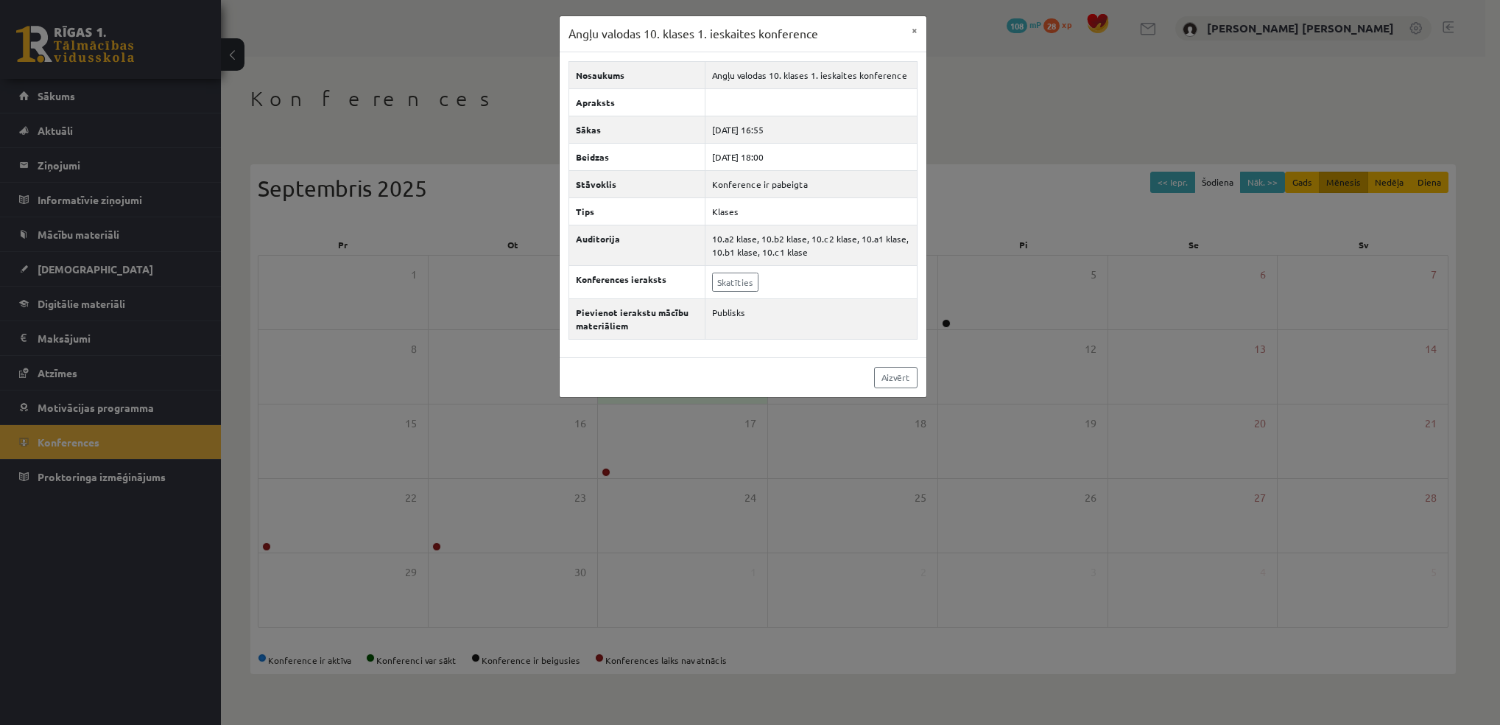  I want to click on th: Konferences ieraksts, so click(636, 281).